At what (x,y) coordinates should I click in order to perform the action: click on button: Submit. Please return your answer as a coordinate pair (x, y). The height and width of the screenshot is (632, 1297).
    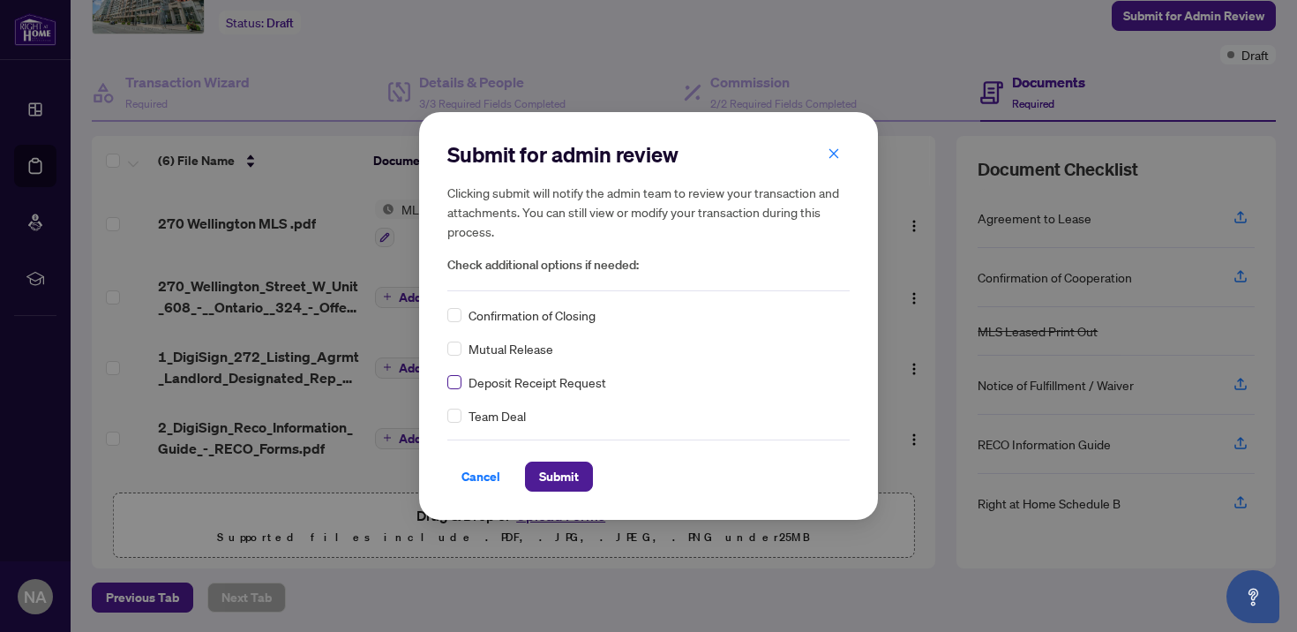
    Looking at the image, I should click on (559, 477).